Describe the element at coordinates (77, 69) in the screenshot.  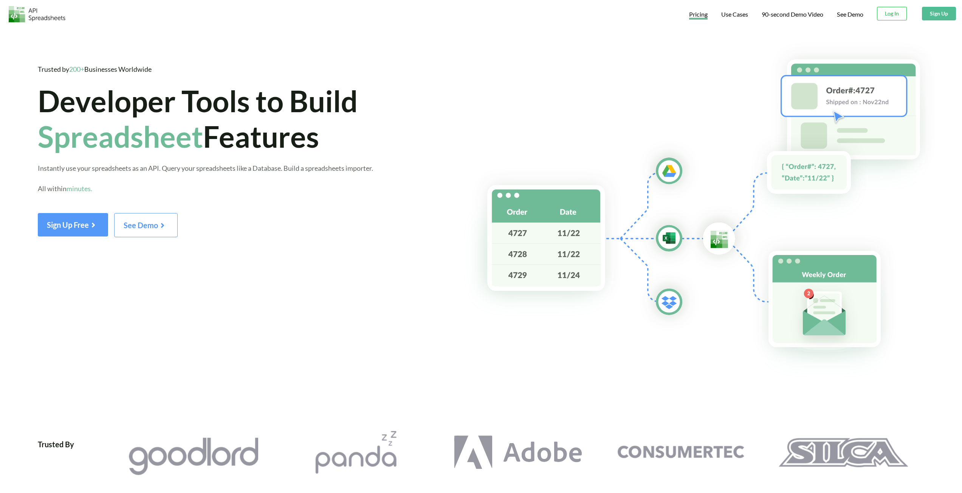
I see `span: 200+` at that location.